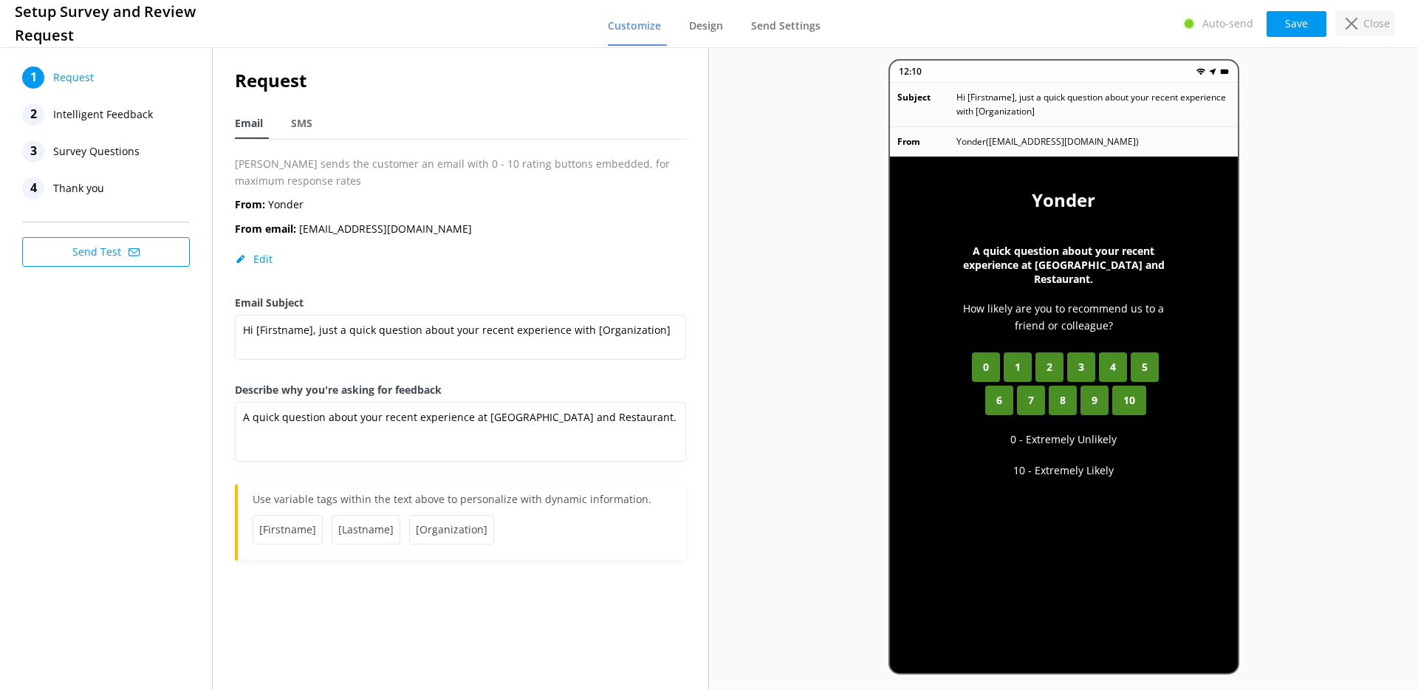 This screenshot has height=690, width=1418. I want to click on b: From:, so click(250, 204).